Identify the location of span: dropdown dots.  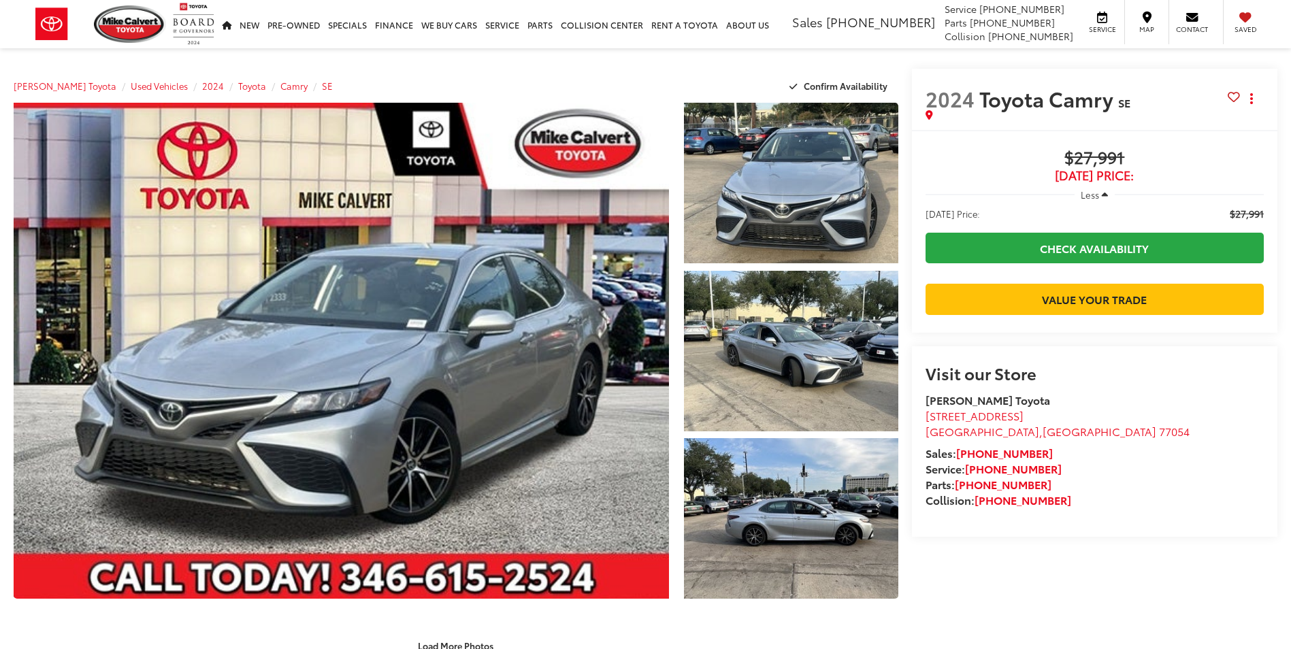
(1251, 99).